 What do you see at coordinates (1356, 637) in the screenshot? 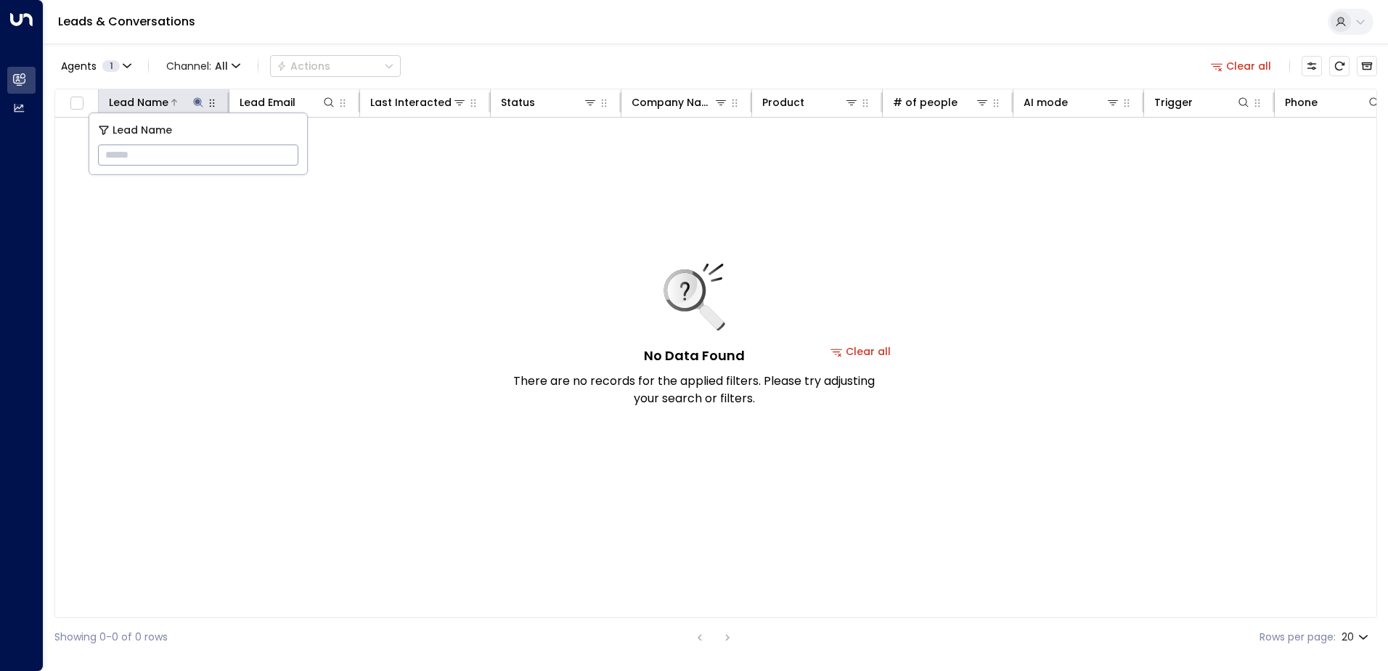
I see `div: 20` at bounding box center [1356, 637].